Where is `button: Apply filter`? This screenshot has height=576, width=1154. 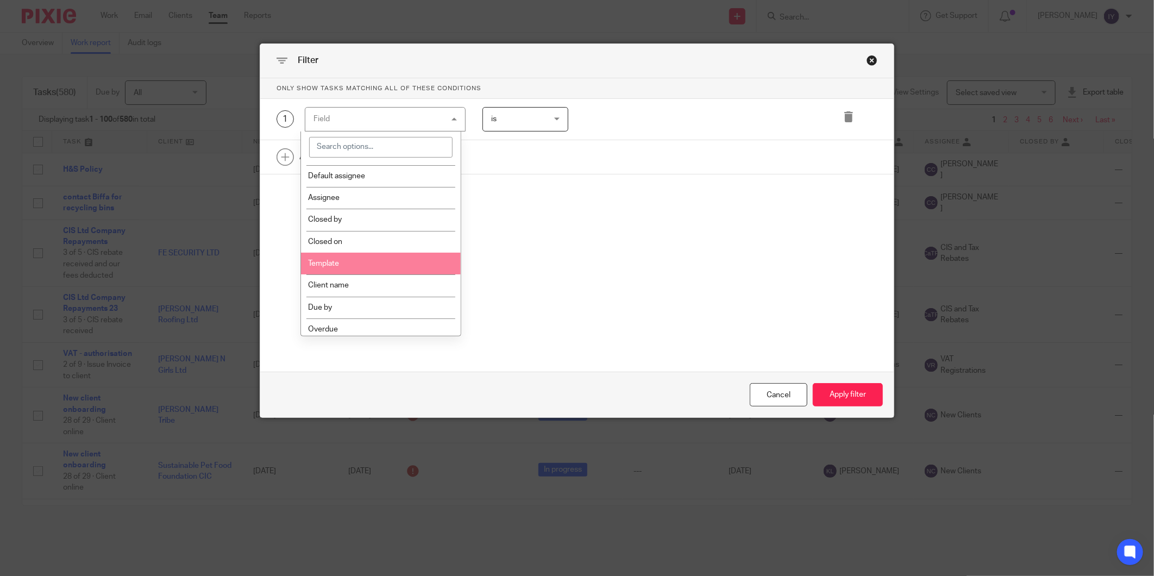
button: Apply filter is located at coordinates (848, 395).